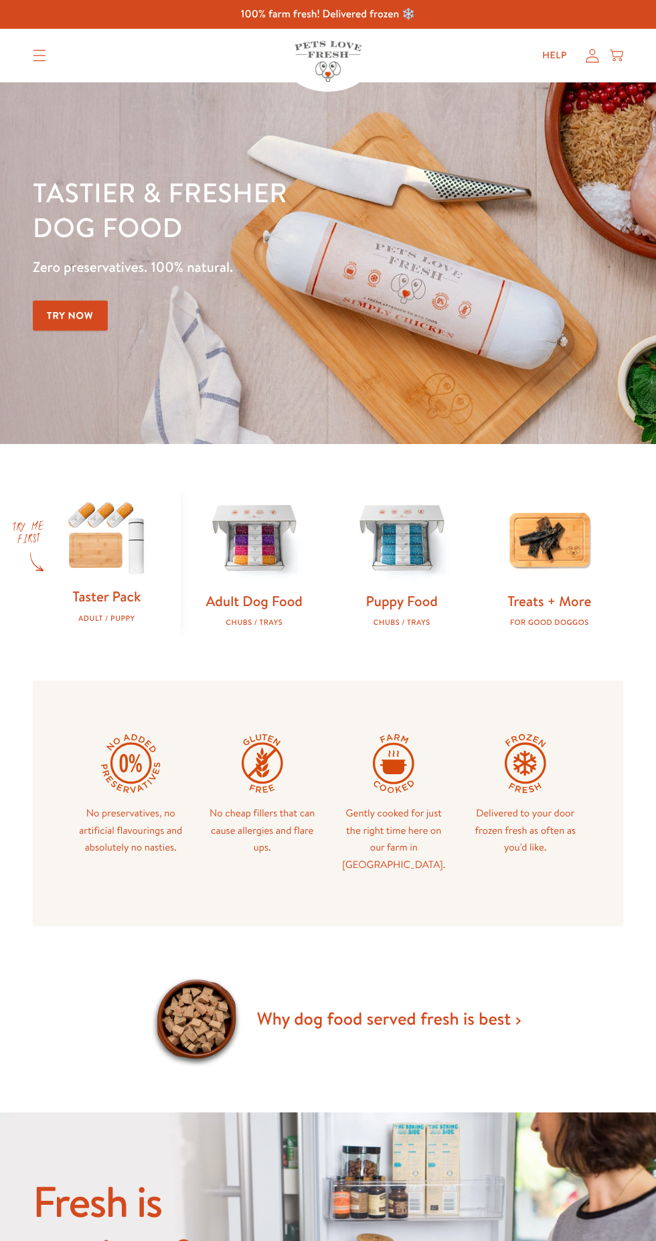  Describe the element at coordinates (196, 1019) in the screenshot. I see `img: Why dog food served fresh is best` at that location.